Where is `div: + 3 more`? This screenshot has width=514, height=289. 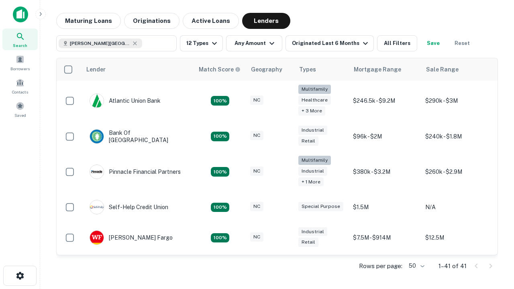 div: + 3 more is located at coordinates (312, 111).